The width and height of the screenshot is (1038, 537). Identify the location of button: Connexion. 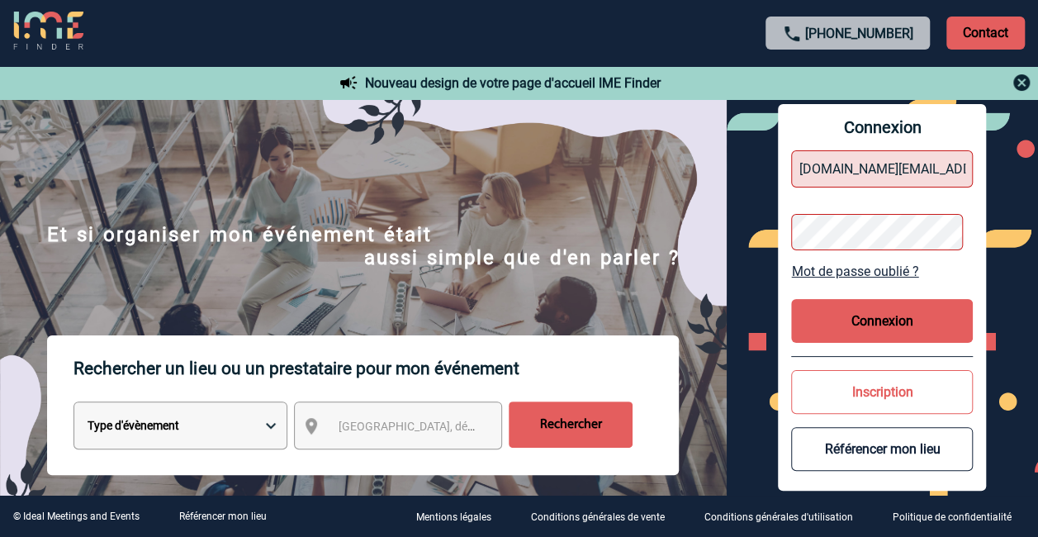
(882, 320).